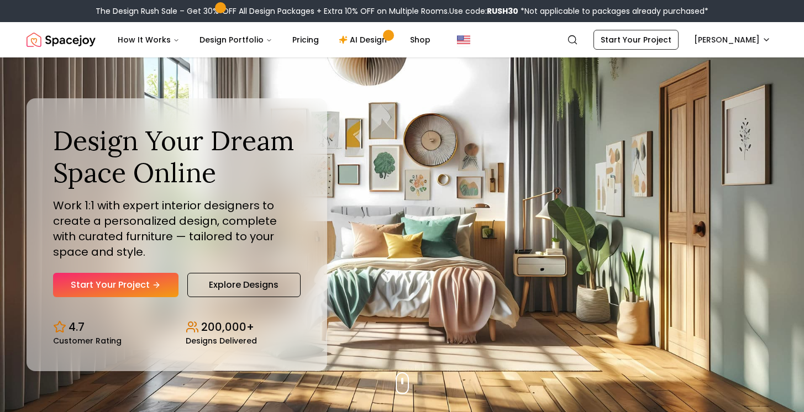 The width and height of the screenshot is (804, 412). What do you see at coordinates (228, 327) in the screenshot?
I see `p: 200,000+` at bounding box center [228, 327].